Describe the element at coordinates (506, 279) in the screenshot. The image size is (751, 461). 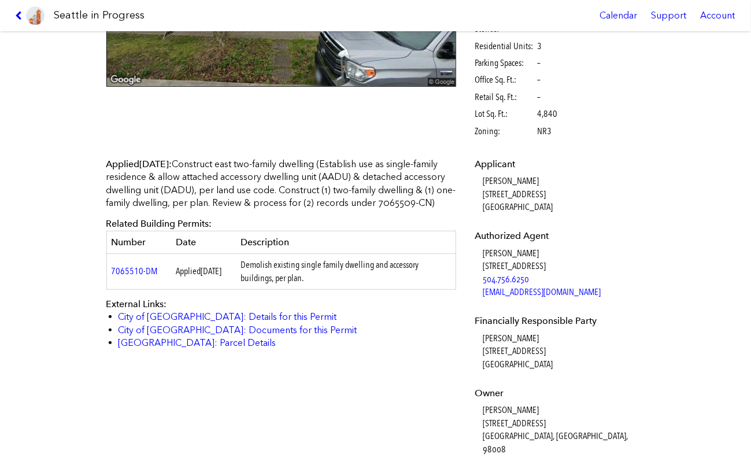
I see `a: 504.756.6250` at that location.